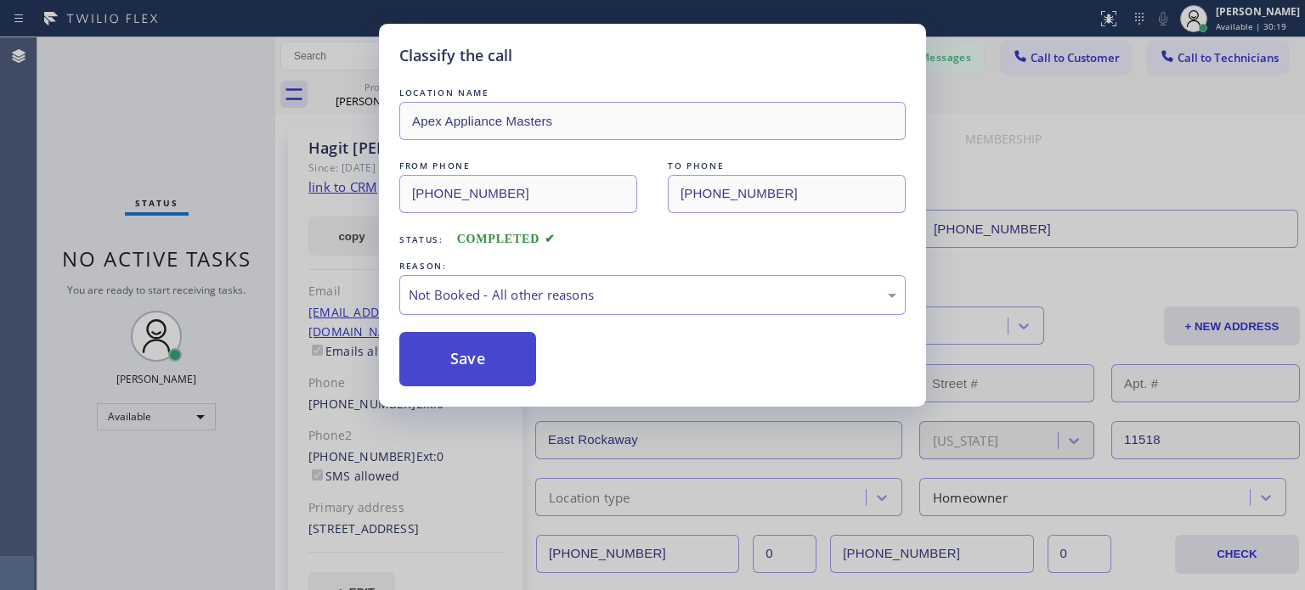  I want to click on div: Not Booked - All other reasons, so click(652, 295).